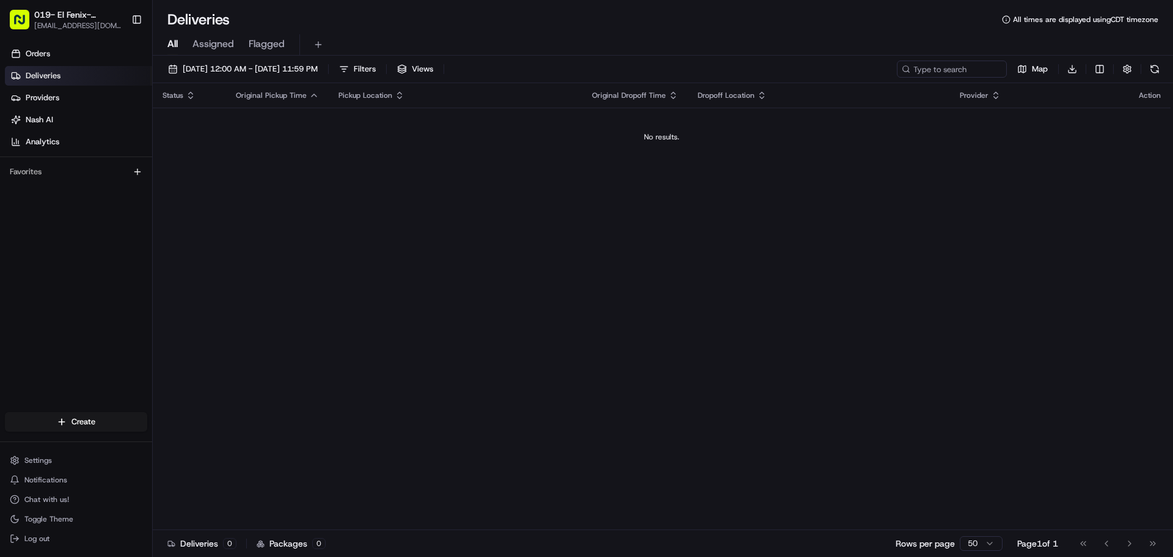 The width and height of the screenshot is (1173, 557). Describe the element at coordinates (266, 44) in the screenshot. I see `span: Flagged` at that location.